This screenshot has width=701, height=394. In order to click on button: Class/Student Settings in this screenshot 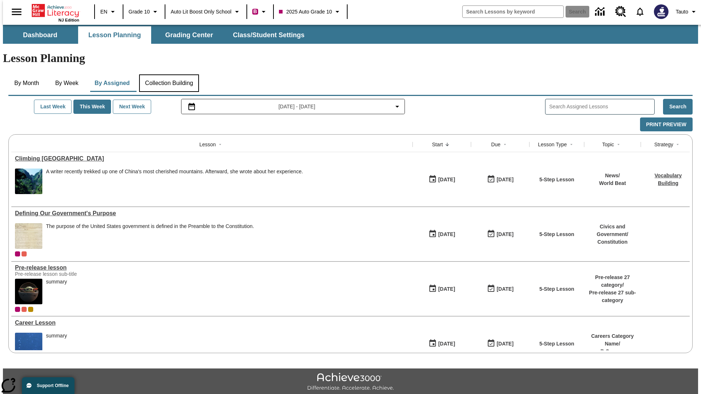, I will do `click(269, 35)`.